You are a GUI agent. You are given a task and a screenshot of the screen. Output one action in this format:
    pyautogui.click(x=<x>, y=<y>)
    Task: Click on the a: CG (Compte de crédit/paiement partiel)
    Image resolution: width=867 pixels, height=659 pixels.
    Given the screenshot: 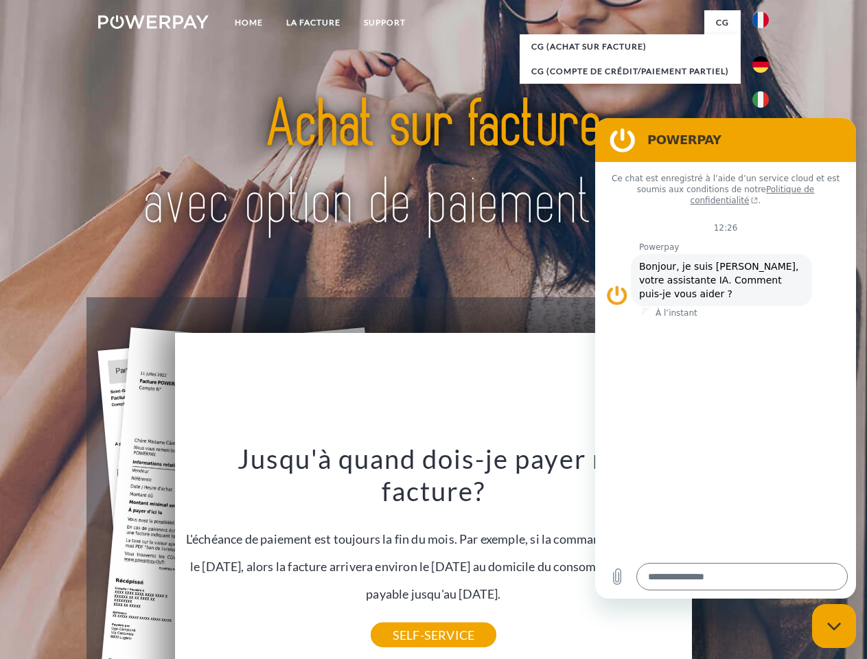 What is the action you would take?
    pyautogui.click(x=630, y=71)
    